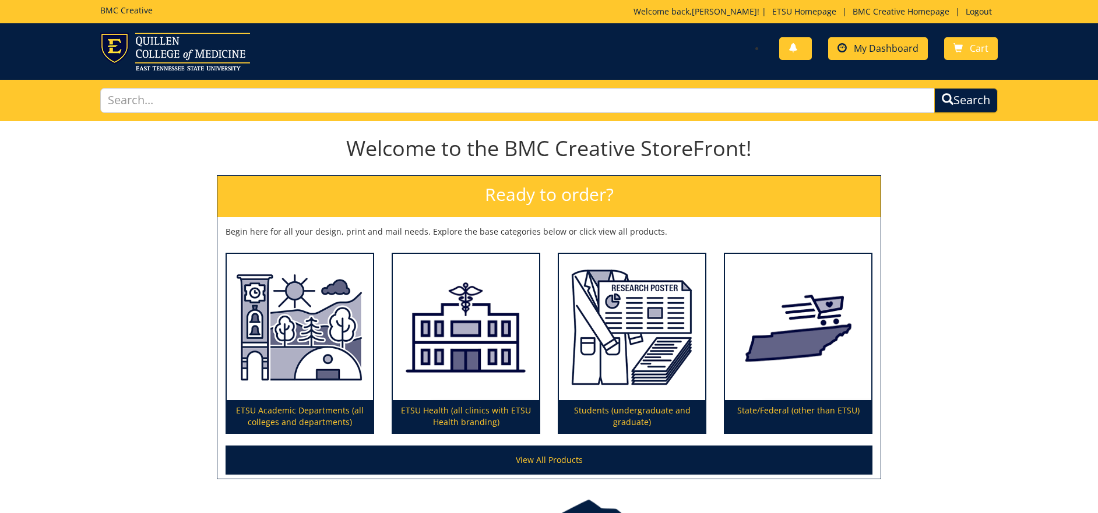 The image size is (1098, 513). Describe the element at coordinates (798, 328) in the screenshot. I see `img: State/Federal (other than ETSU)` at that location.